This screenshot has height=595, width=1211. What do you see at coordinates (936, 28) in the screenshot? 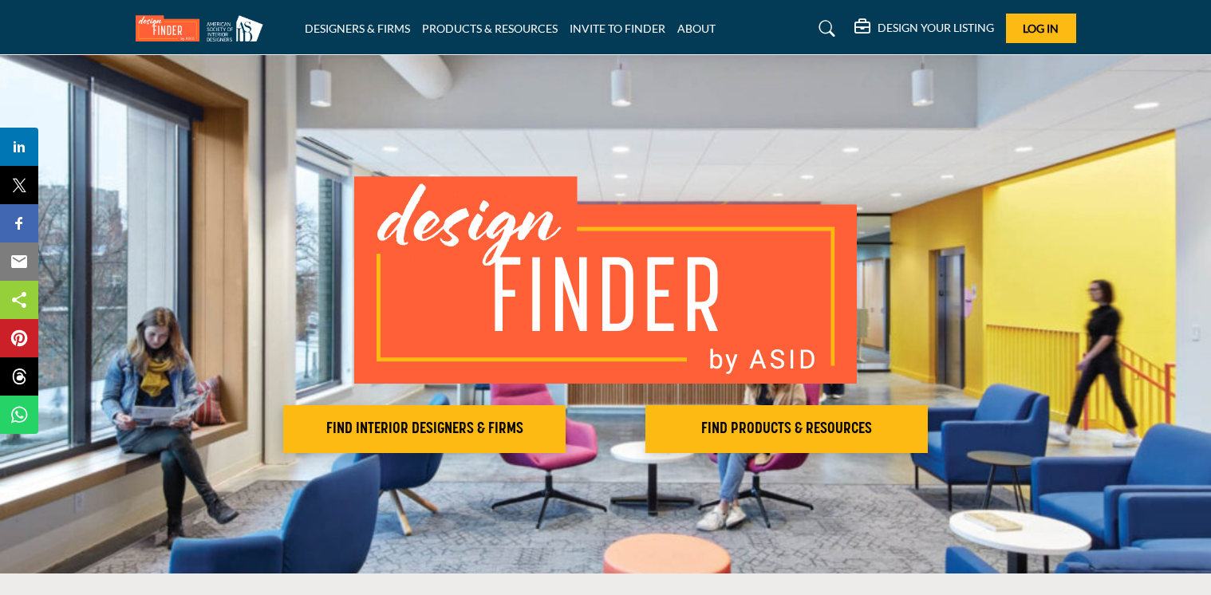
I see `h5: DESIGN YOUR LISTING` at bounding box center [936, 28].